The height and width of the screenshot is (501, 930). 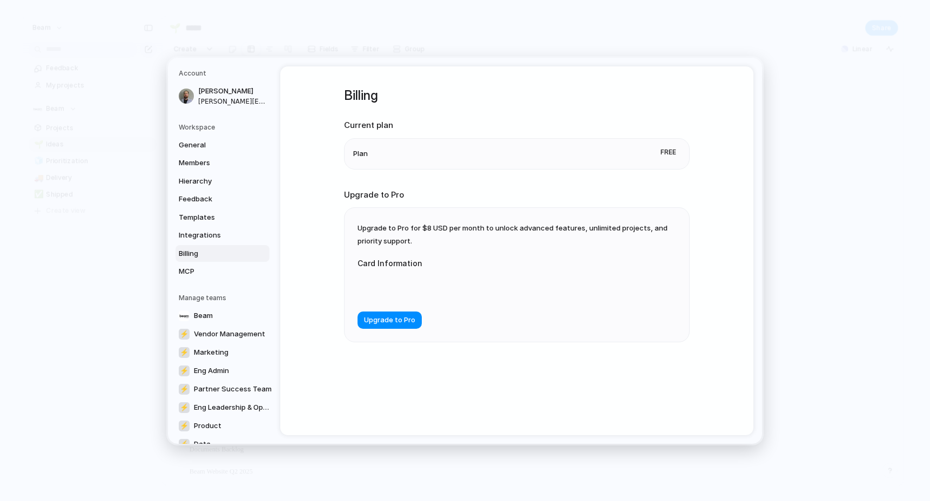 What do you see at coordinates (213, 253) in the screenshot?
I see `span: Billing` at bounding box center [213, 253].